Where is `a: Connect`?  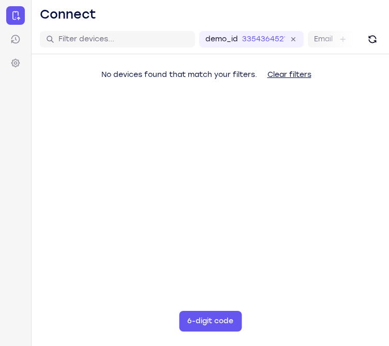
a: Connect is located at coordinates (16, 16).